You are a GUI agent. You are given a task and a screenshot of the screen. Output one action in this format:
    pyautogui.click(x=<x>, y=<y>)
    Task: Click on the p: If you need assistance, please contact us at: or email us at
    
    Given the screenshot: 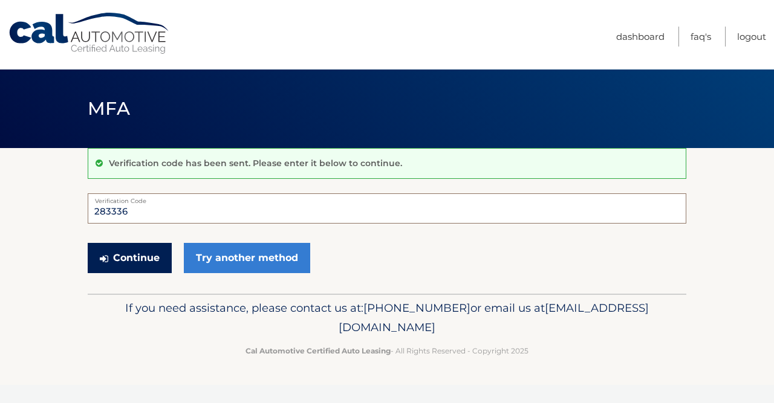 What is the action you would take?
    pyautogui.click(x=387, y=318)
    